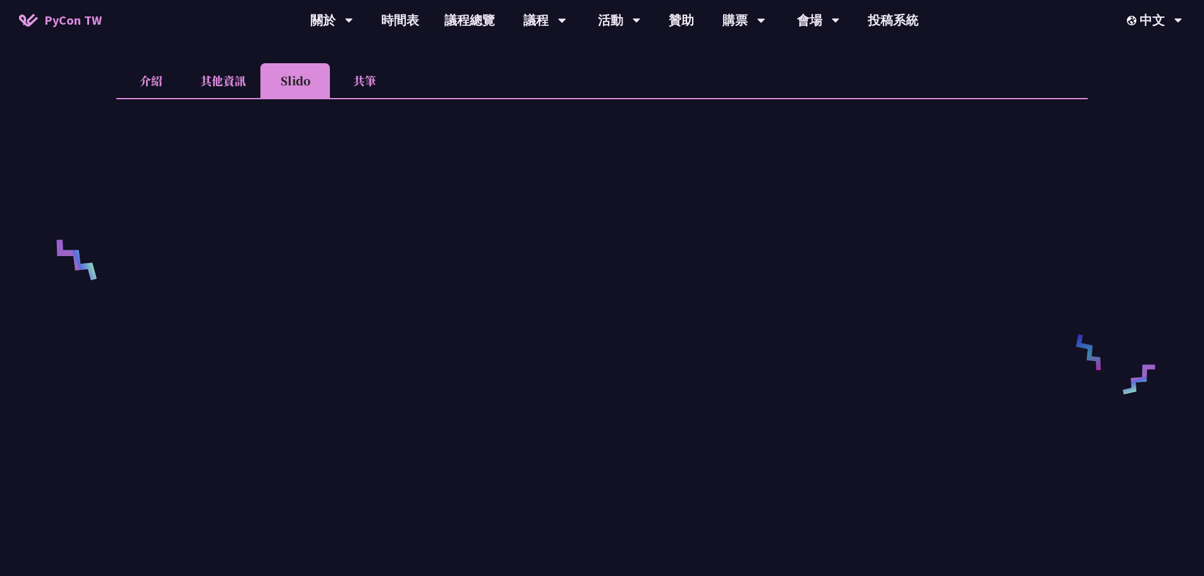  Describe the element at coordinates (1133, 20) in the screenshot. I see `img: Locale Icon` at that location.